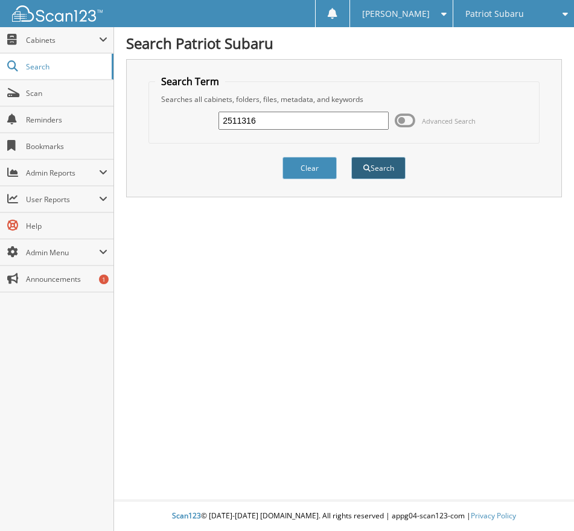 Image resolution: width=574 pixels, height=531 pixels. I want to click on span: Patriot Subaru, so click(494, 14).